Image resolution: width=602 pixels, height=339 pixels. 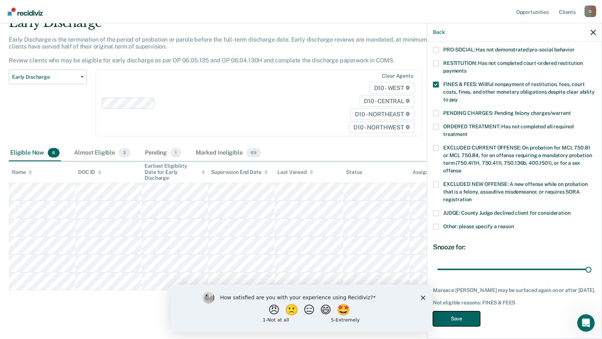 I want to click on div: 5 - Extremely, so click(x=195, y=35).